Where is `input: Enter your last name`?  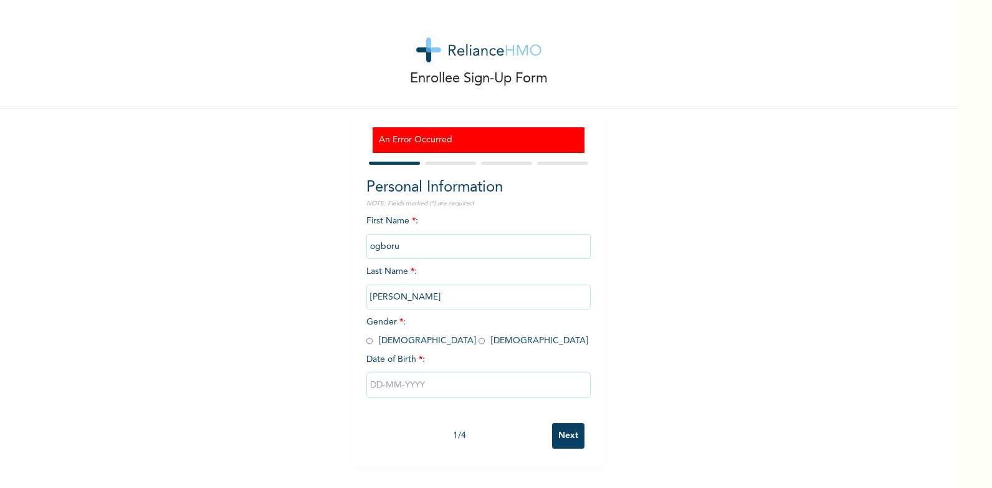 input: Enter your last name is located at coordinates (479, 297).